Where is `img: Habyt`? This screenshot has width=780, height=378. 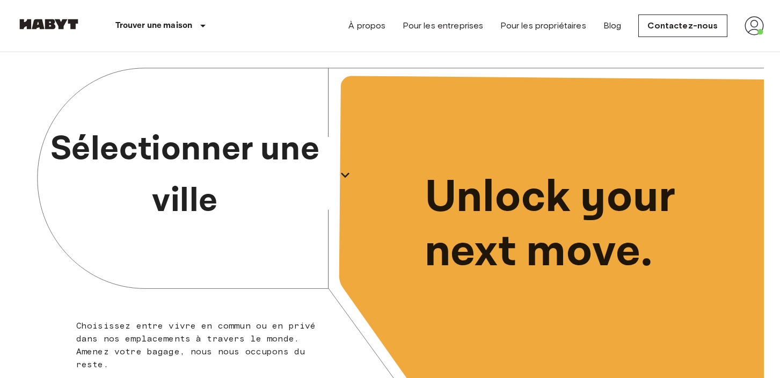
img: Habyt is located at coordinates (49, 24).